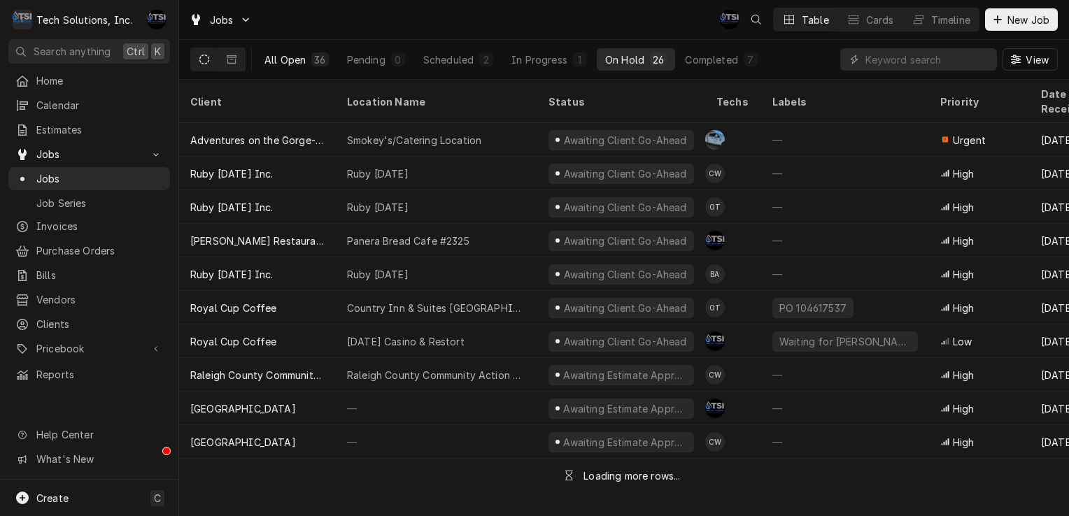 Image resolution: width=1069 pixels, height=516 pixels. Describe the element at coordinates (89, 178) in the screenshot. I see `a: Jobs` at that location.